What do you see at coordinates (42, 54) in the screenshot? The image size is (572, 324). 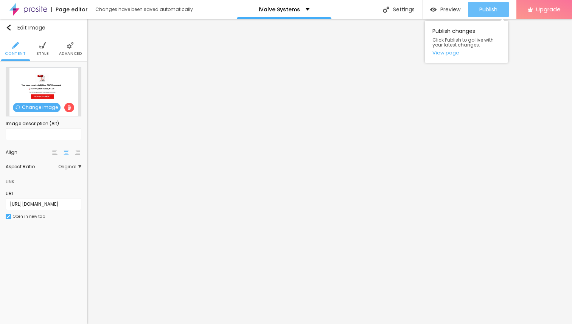 I see `span: Style` at bounding box center [42, 54].